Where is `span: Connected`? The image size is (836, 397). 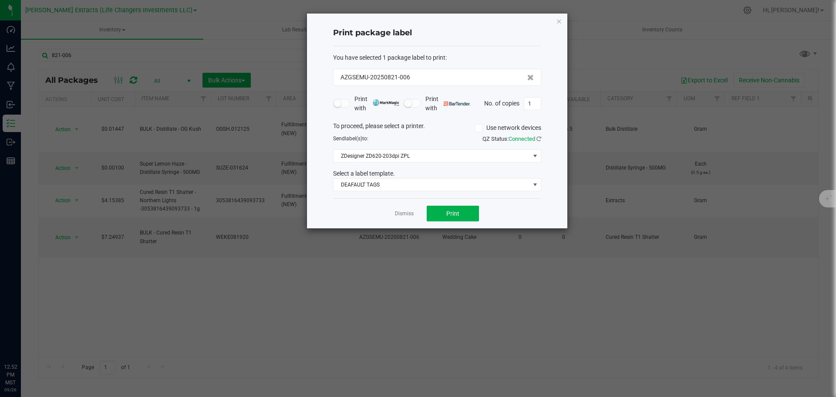
span: Connected is located at coordinates (522, 139).